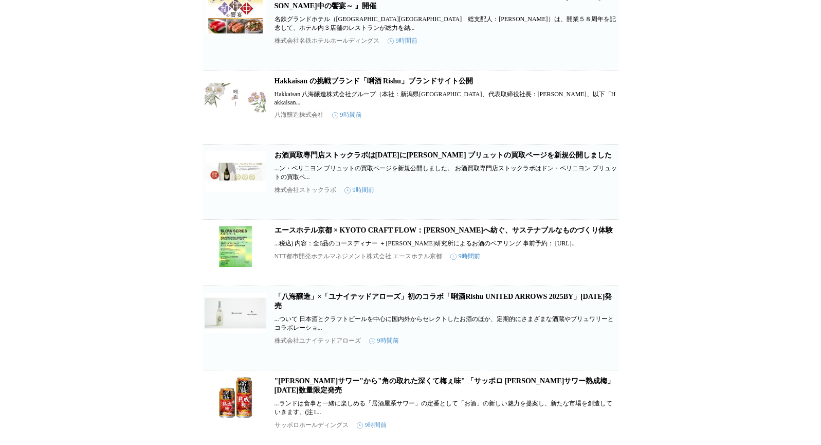 This screenshot has width=821, height=445. I want to click on img: Hakkaisan の挑戦ブランド「唎酒 Rishu」ブランドサイト公開, so click(235, 97).